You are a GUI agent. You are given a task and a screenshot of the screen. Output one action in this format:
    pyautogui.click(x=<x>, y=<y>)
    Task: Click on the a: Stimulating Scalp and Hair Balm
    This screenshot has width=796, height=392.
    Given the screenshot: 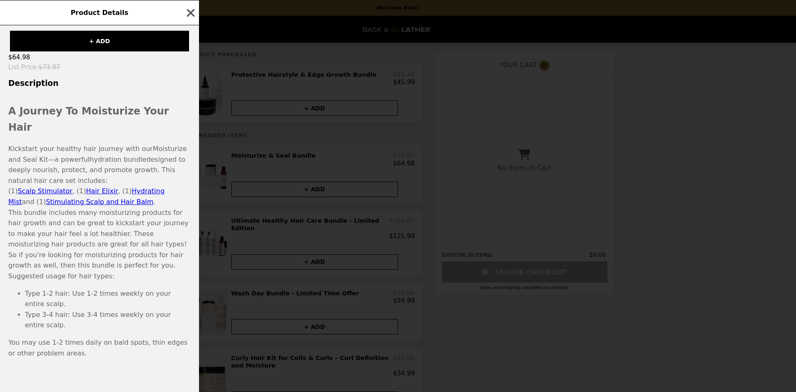 What is the action you would take?
    pyautogui.click(x=100, y=202)
    